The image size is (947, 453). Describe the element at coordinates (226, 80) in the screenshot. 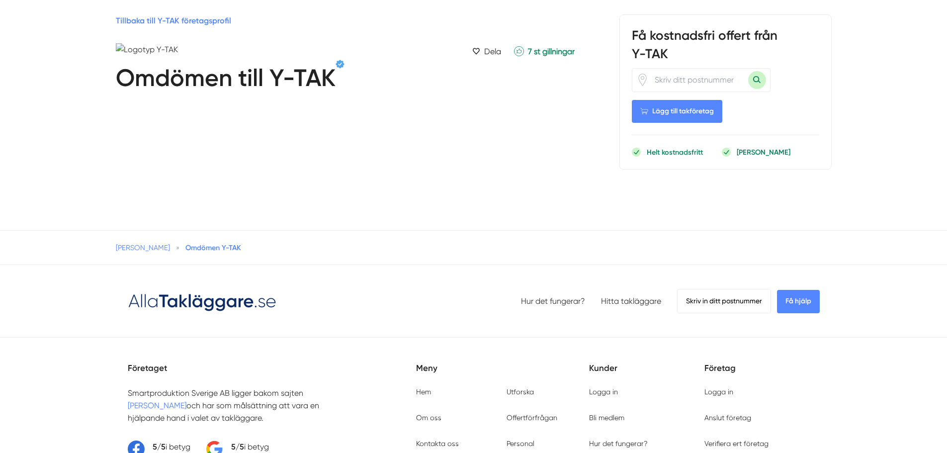

I see `h1: Omdömen till Y-TAK` at that location.